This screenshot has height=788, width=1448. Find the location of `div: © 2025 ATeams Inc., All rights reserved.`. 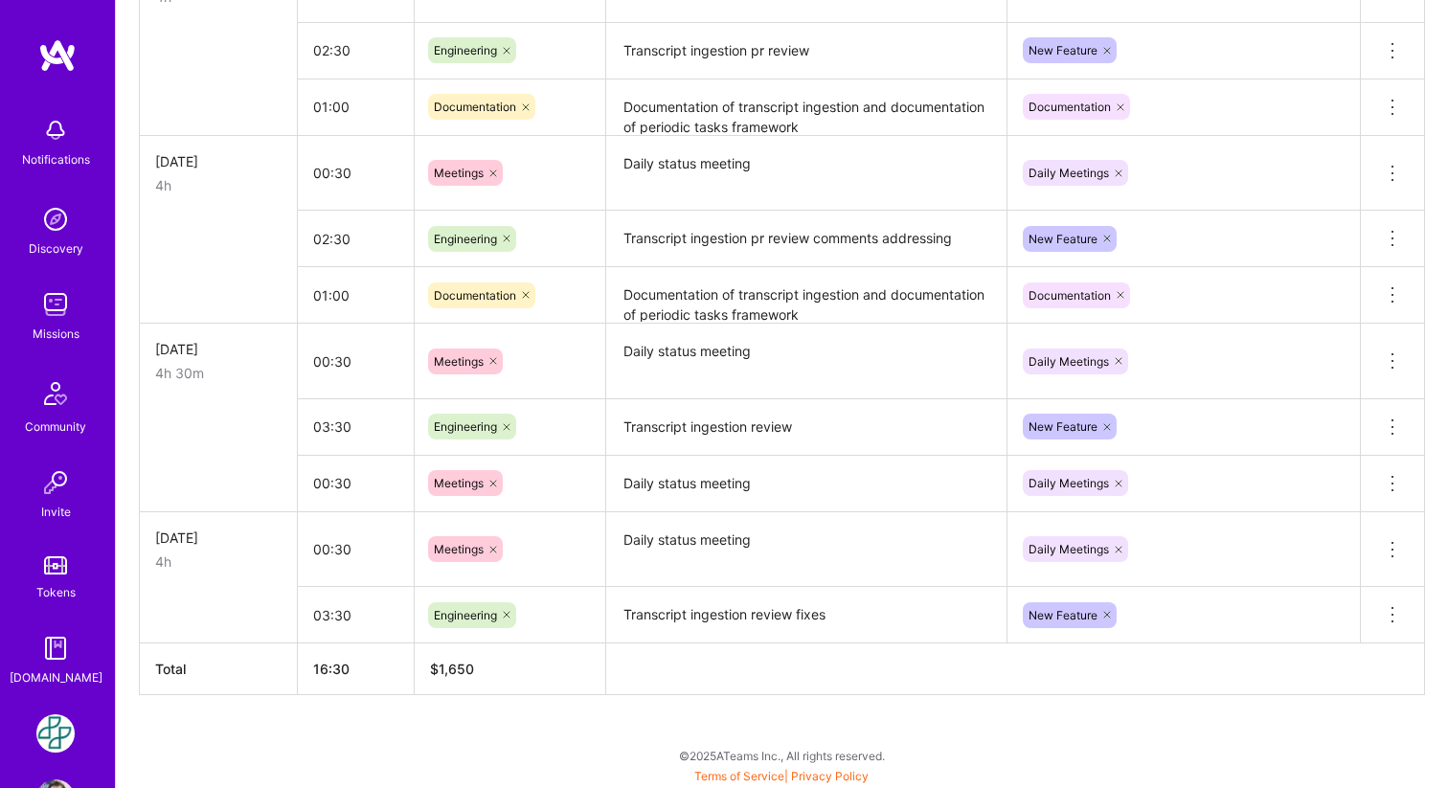

div: © 2025 ATeams Inc., All rights reserved. is located at coordinates (781, 755).